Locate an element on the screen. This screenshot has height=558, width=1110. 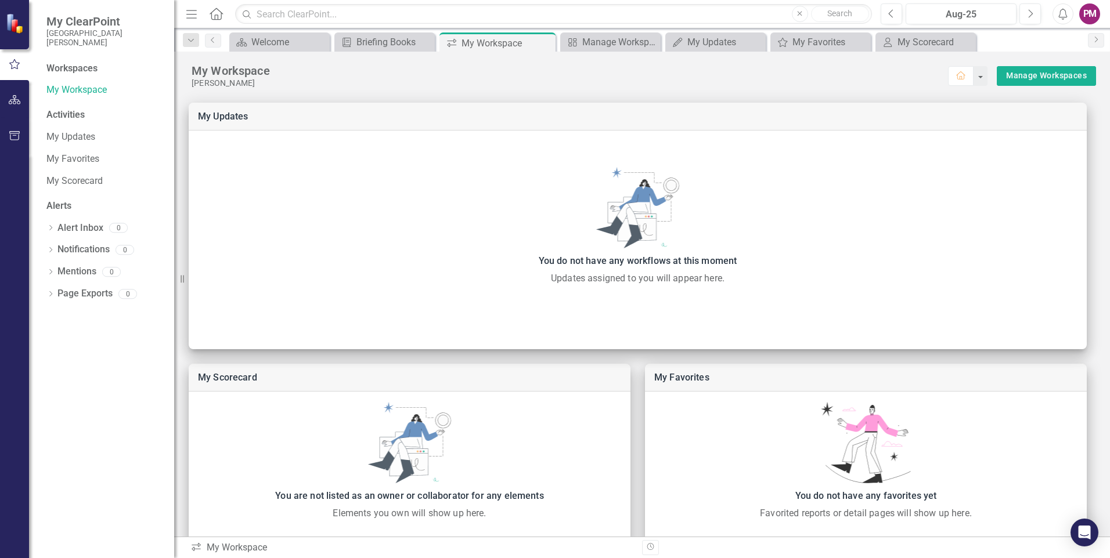
a: Briefing Books is located at coordinates (384, 42).